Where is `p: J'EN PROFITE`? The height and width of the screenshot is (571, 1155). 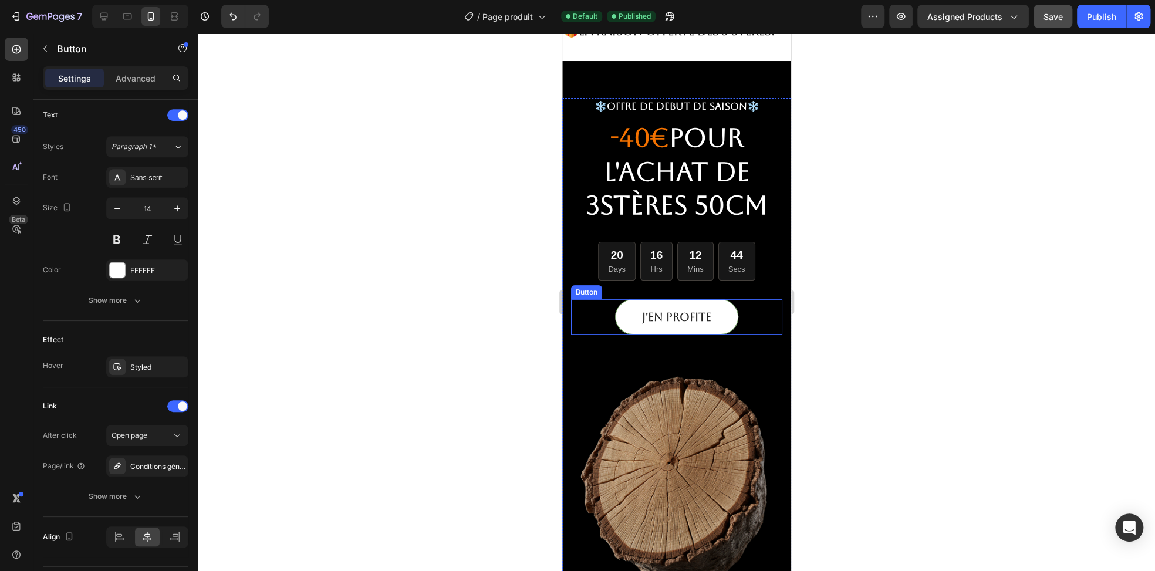
p: J'EN PROFITE is located at coordinates (114, 284).